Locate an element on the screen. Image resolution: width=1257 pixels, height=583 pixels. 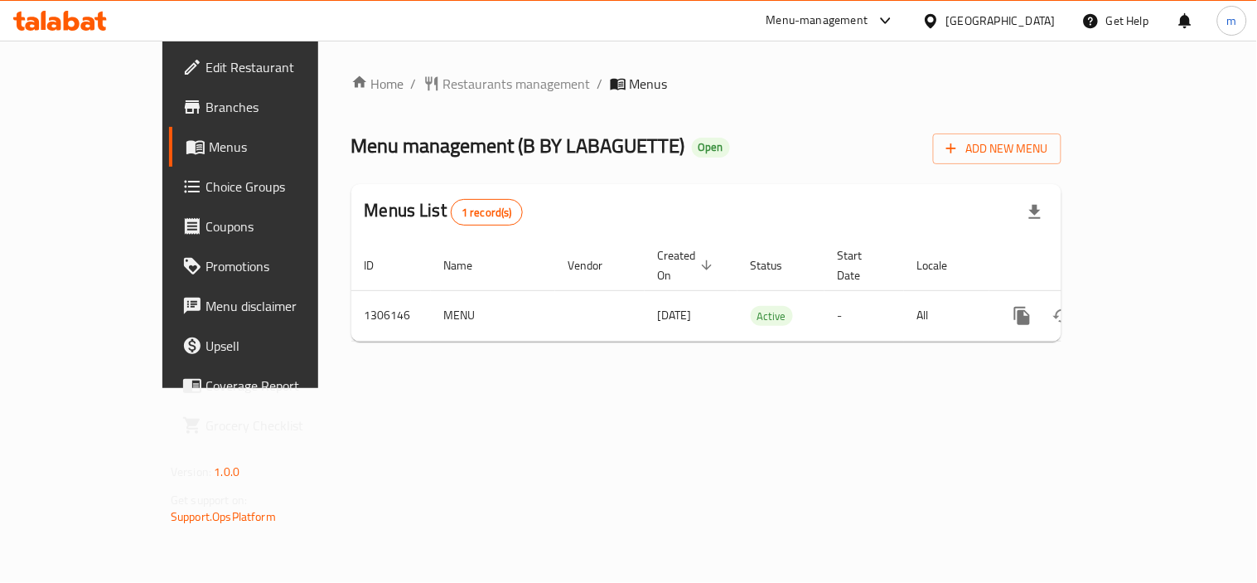
a: Home is located at coordinates (378, 84).